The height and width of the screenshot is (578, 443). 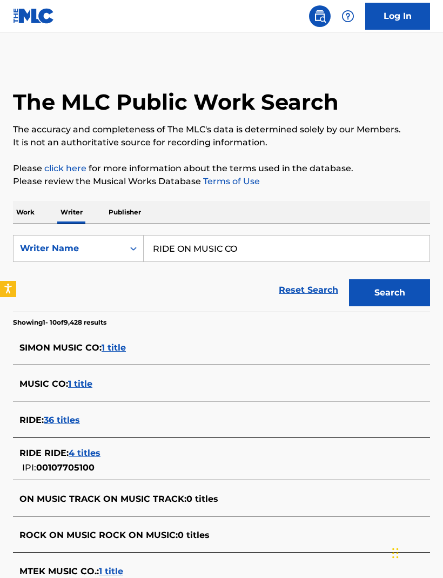 I want to click on span: 00107705100, so click(x=65, y=467).